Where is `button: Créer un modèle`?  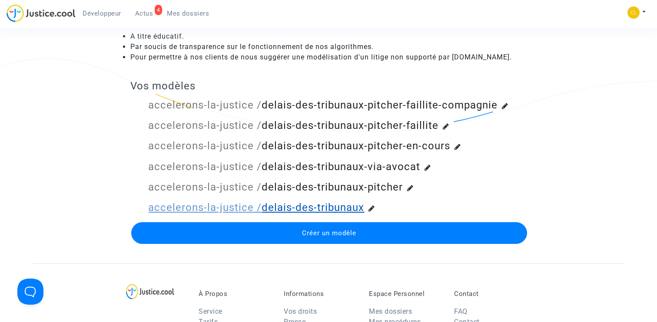 button: Créer un modèle is located at coordinates (329, 233).